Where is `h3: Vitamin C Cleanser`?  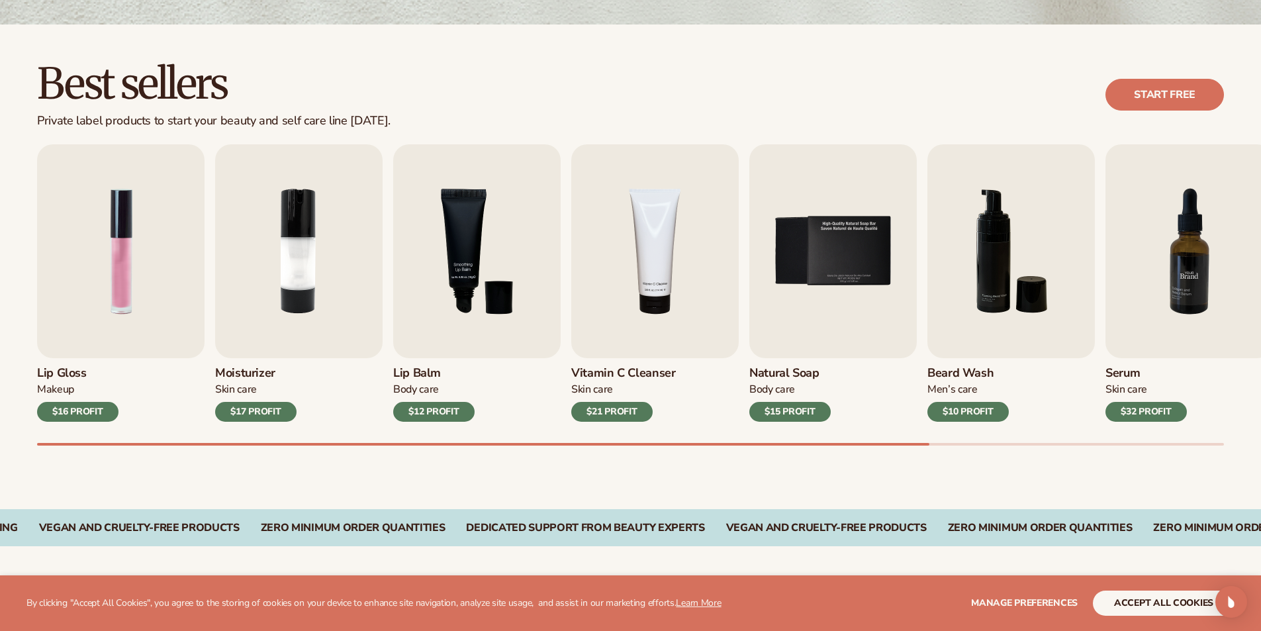
h3: Vitamin C Cleanser is located at coordinates (624, 373).